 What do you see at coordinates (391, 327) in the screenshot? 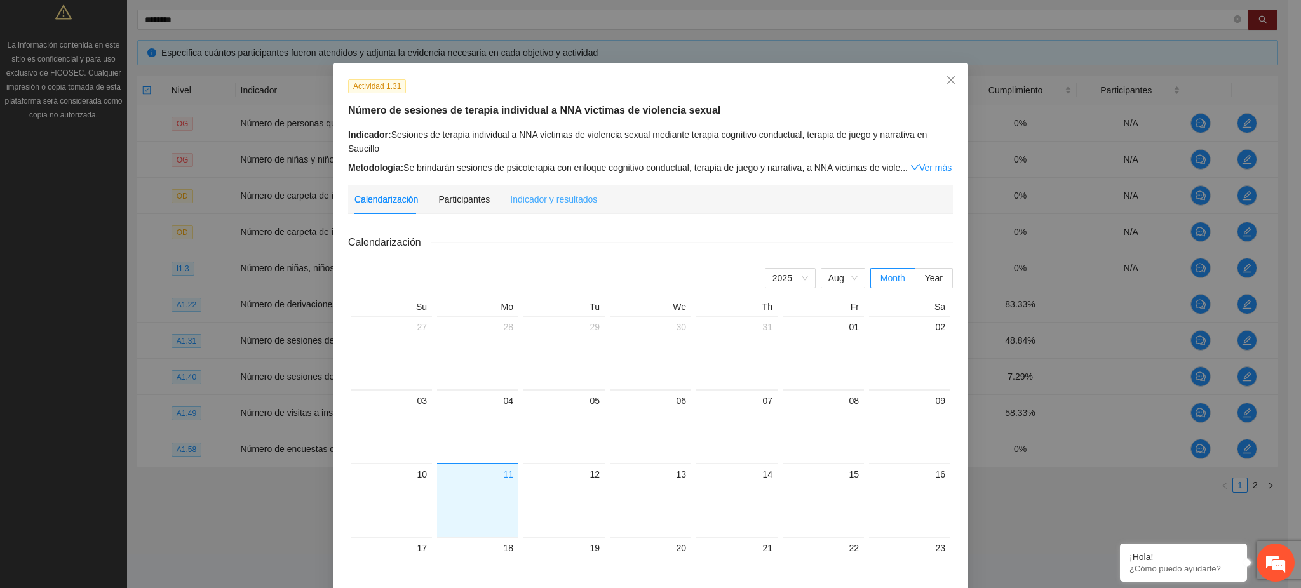
I see `div: 27` at bounding box center [391, 327].